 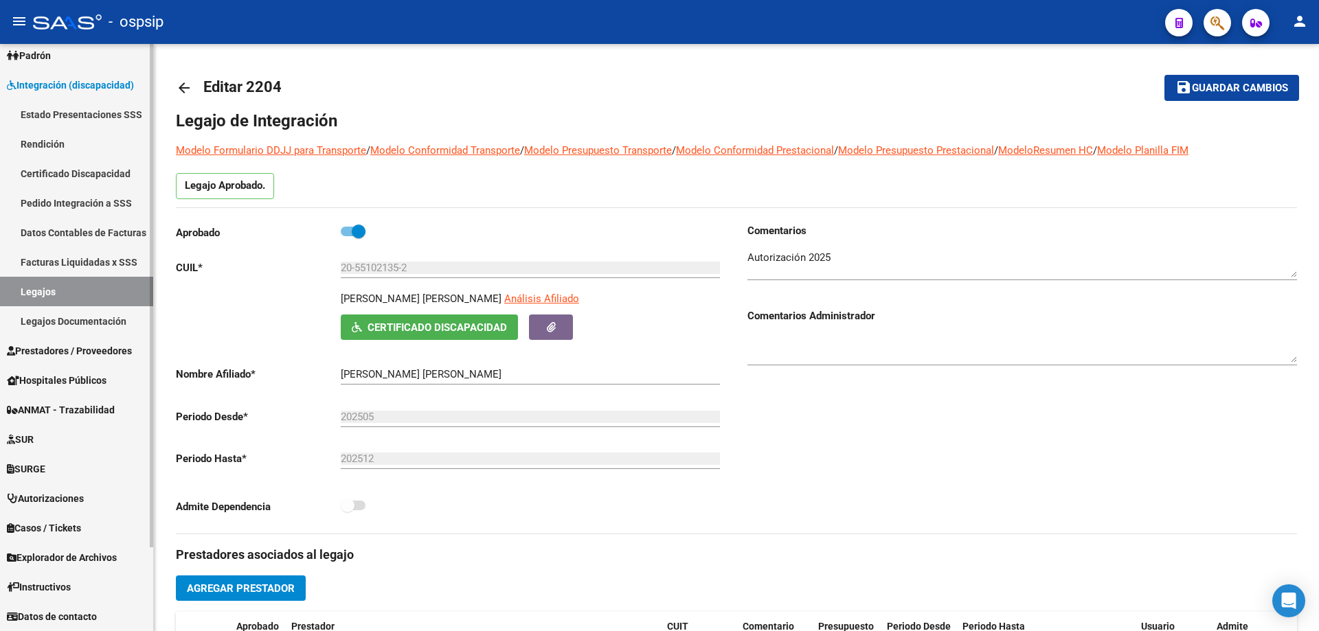 What do you see at coordinates (243, 87) in the screenshot?
I see `span: Editar 2204` at bounding box center [243, 87].